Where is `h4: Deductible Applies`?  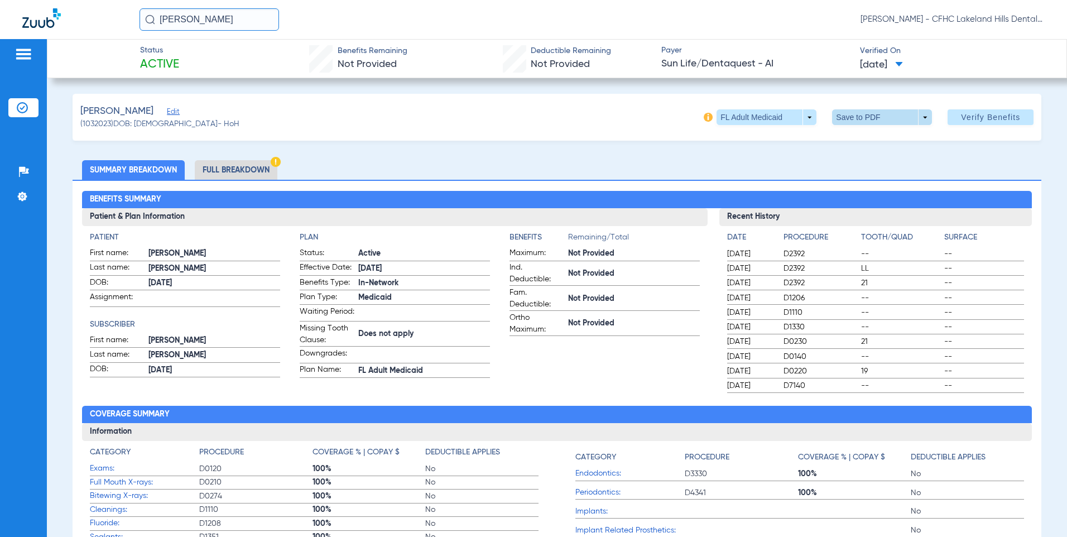
h4: Deductible Applies is located at coordinates (948, 457).